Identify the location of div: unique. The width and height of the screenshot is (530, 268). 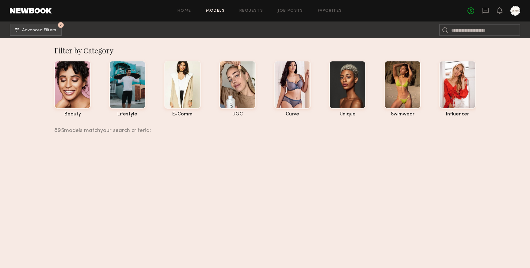
(347, 114).